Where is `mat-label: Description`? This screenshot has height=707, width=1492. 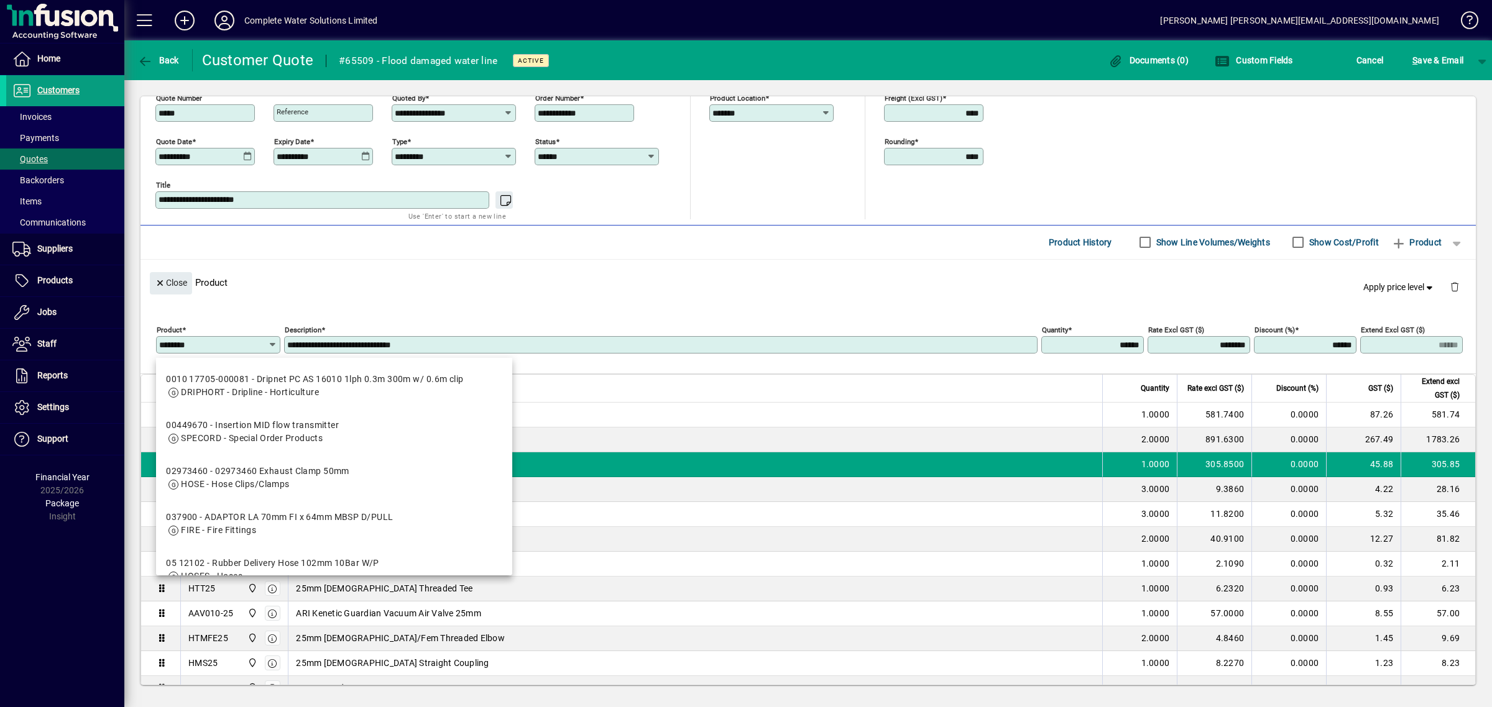 mat-label: Description is located at coordinates (303, 329).